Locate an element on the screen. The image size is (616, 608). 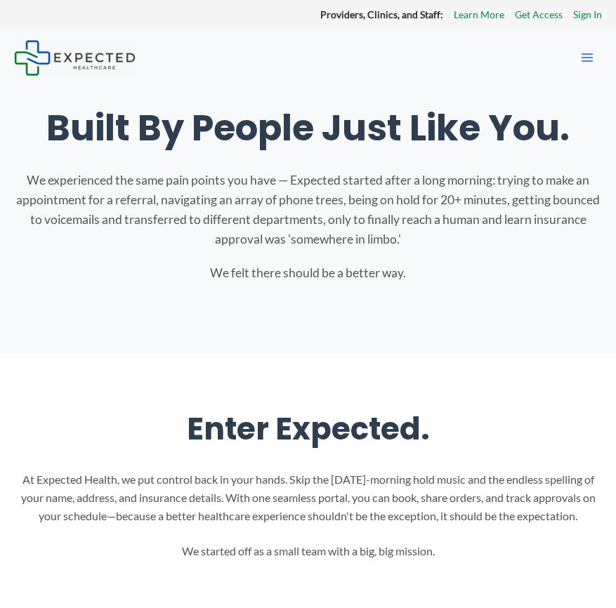
img: Expected Healthcare Logo - side, dark font, small is located at coordinates (74, 58).